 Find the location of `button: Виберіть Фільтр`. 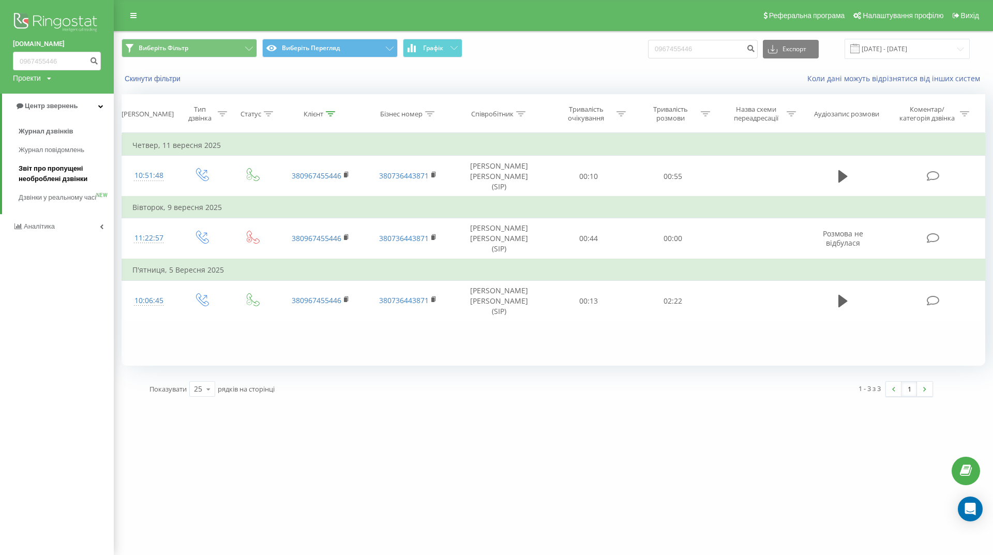

button: Виберіть Фільтр is located at coordinates (189, 48).